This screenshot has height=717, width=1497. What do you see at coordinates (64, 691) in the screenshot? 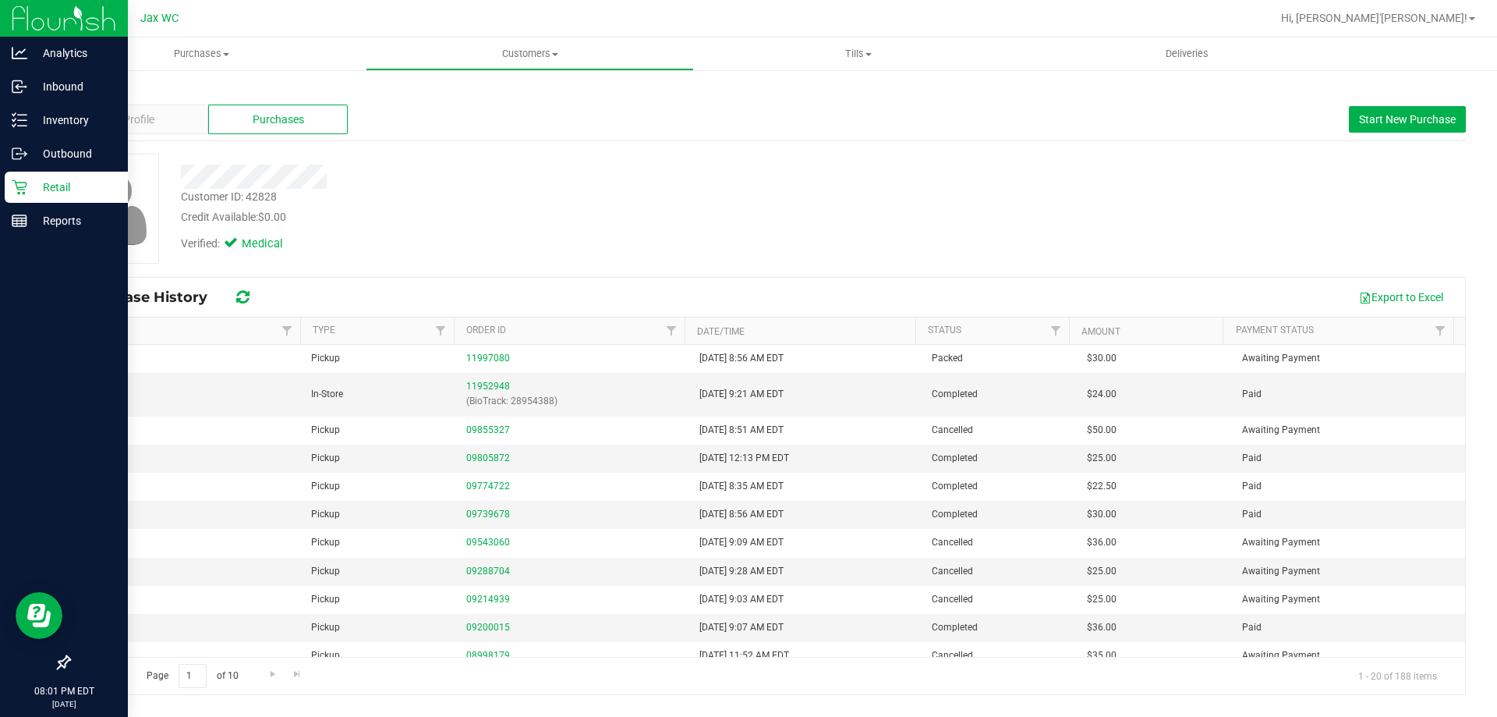
I see `p: 08:01 PM EDT` at bounding box center [64, 691].